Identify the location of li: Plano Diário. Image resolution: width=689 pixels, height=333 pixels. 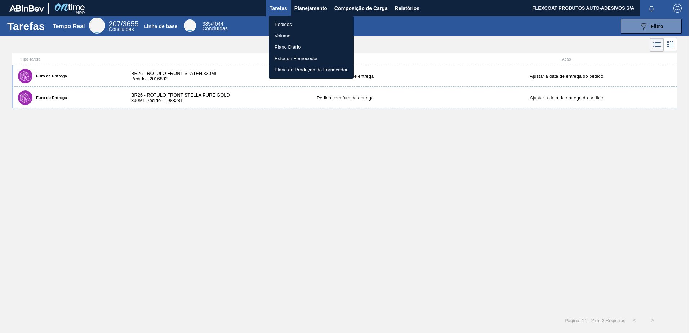
(311, 47).